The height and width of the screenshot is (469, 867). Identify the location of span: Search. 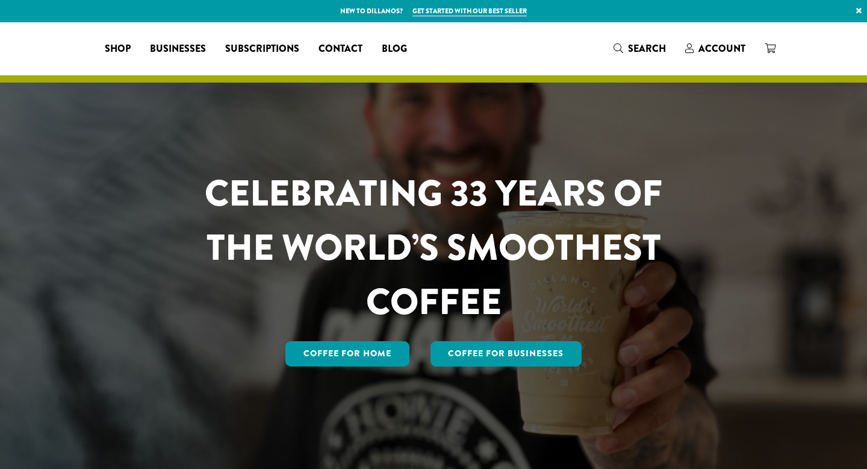
(647, 48).